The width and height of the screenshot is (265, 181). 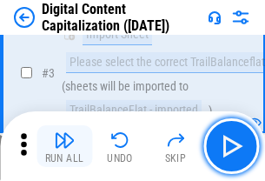 What do you see at coordinates (24, 17) in the screenshot?
I see `img: Back` at bounding box center [24, 17].